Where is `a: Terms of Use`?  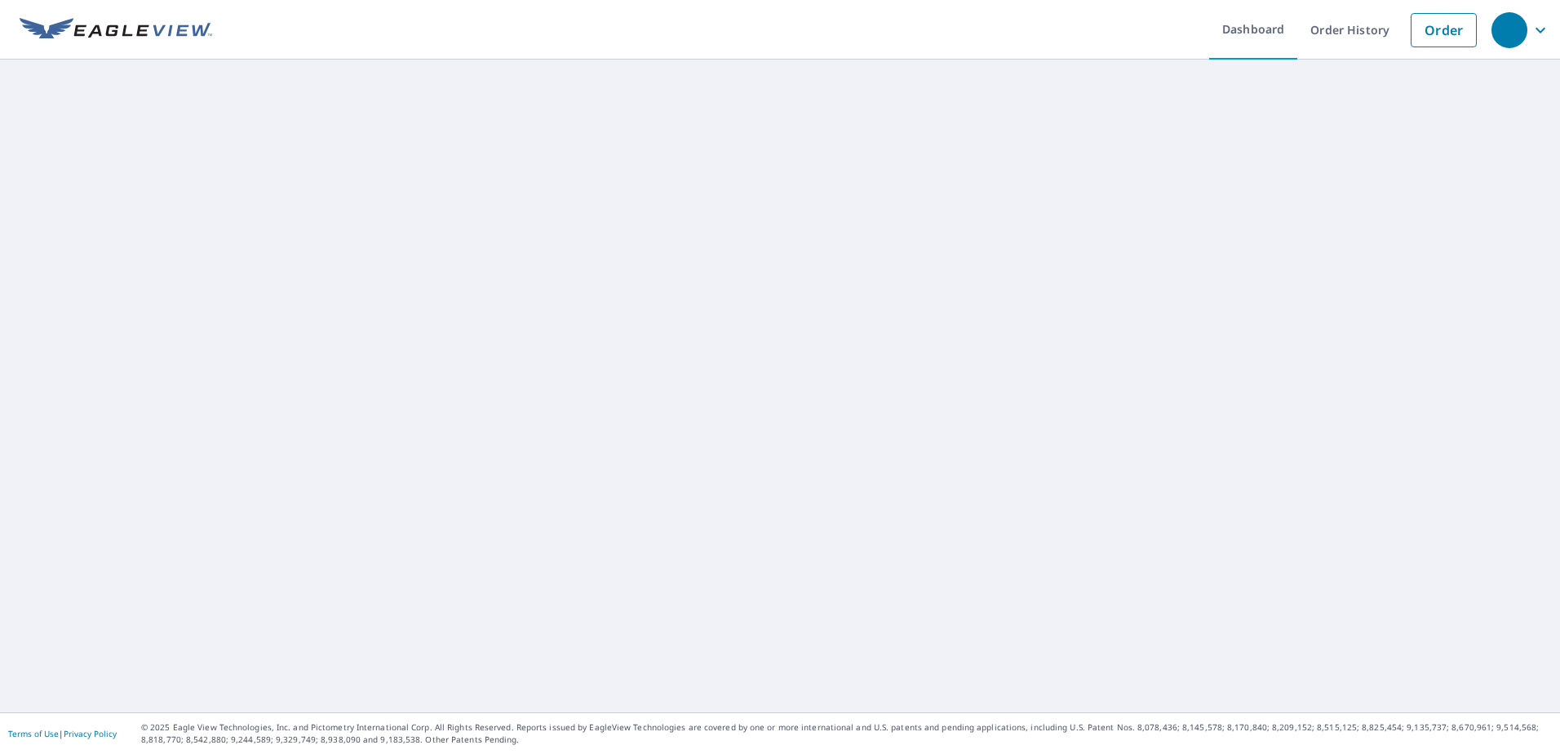 a: Terms of Use is located at coordinates (33, 734).